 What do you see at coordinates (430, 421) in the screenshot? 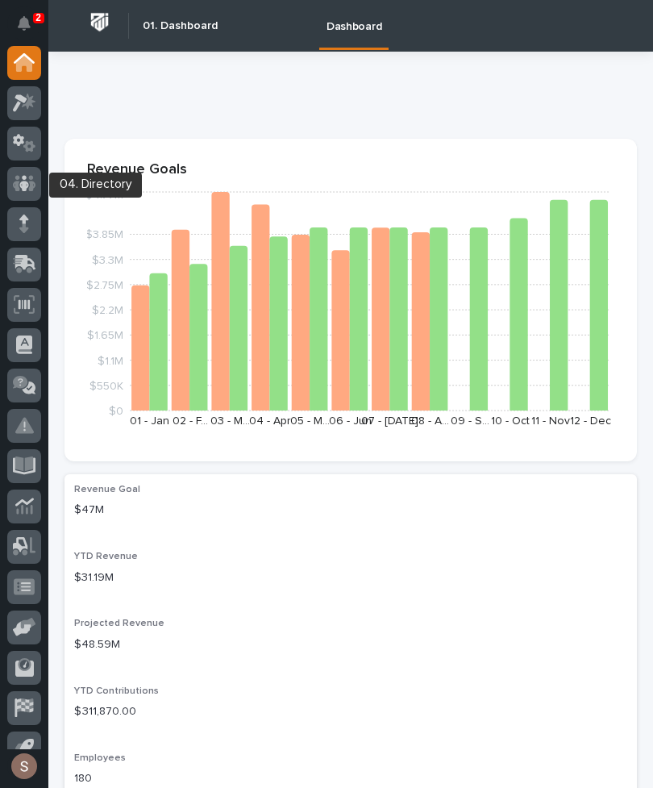
I see `text: 08 - A…` at bounding box center [430, 421].